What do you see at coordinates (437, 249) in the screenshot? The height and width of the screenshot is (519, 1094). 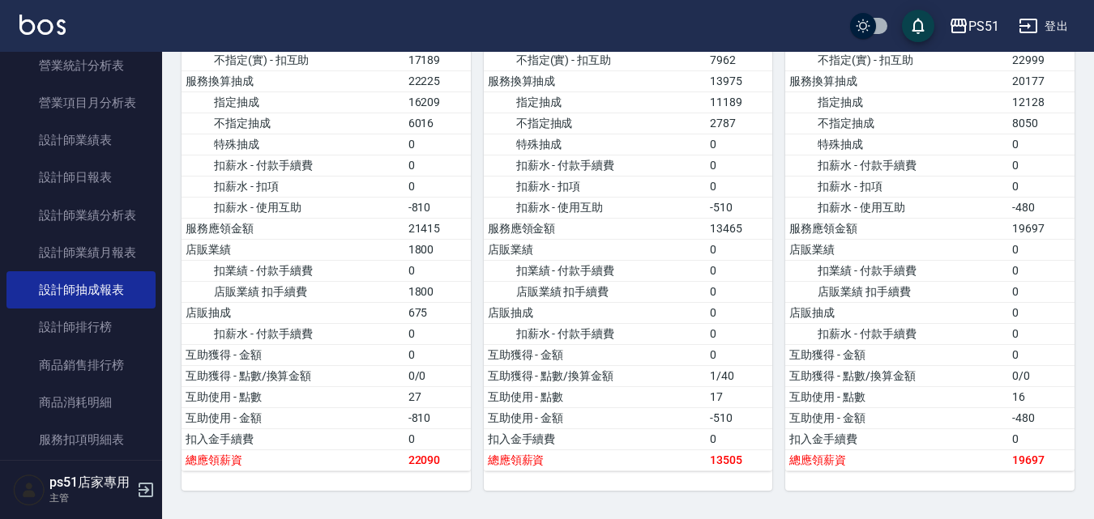 I see `td: 1800` at bounding box center [437, 249].